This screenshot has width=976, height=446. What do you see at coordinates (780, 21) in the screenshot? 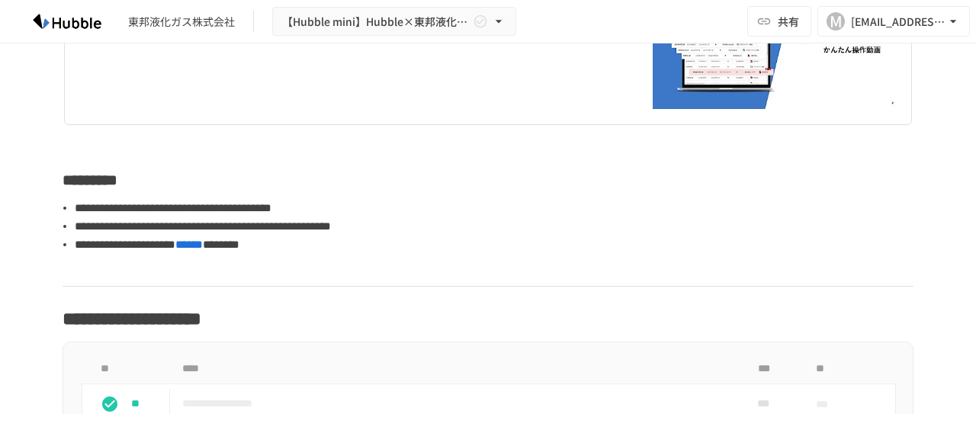
I see `button: 共有` at bounding box center [780, 21].